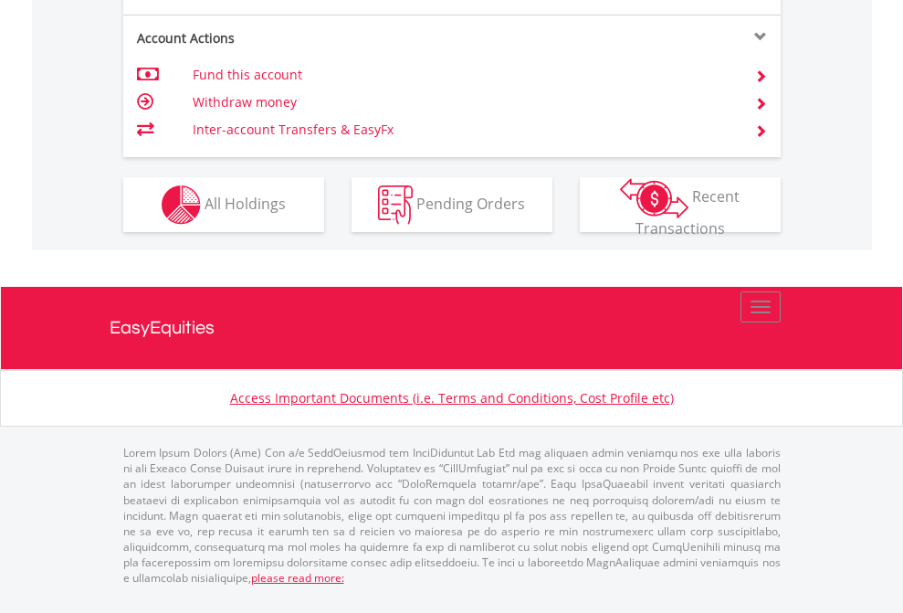  What do you see at coordinates (654, 198) in the screenshot?
I see `img: transactions-zar-wht.png` at bounding box center [654, 198].